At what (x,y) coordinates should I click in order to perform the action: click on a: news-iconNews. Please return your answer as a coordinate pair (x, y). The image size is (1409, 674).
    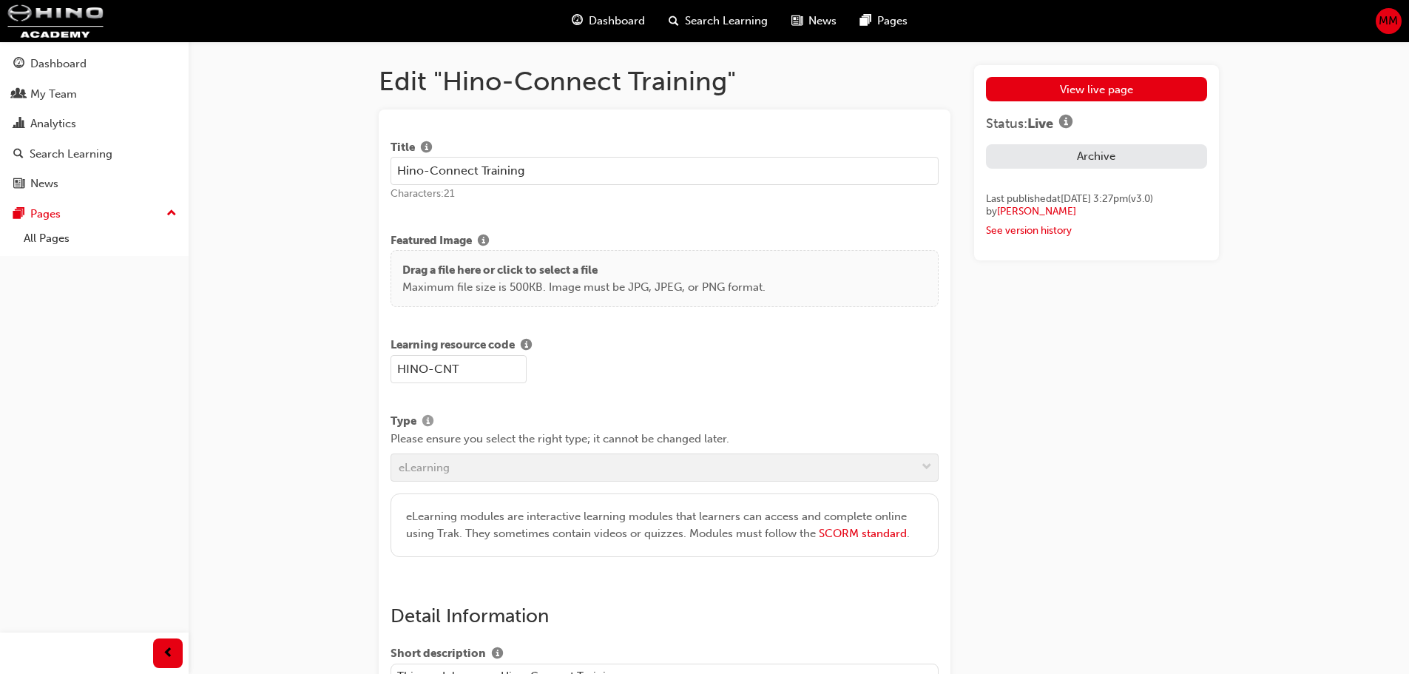
    Looking at the image, I should click on (813, 21).